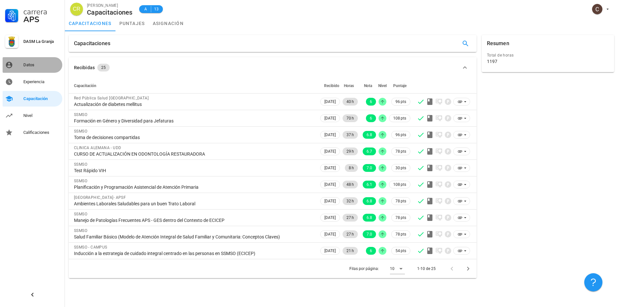 This screenshot has width=618, height=307. I want to click on div: Carrera, so click(42, 12).